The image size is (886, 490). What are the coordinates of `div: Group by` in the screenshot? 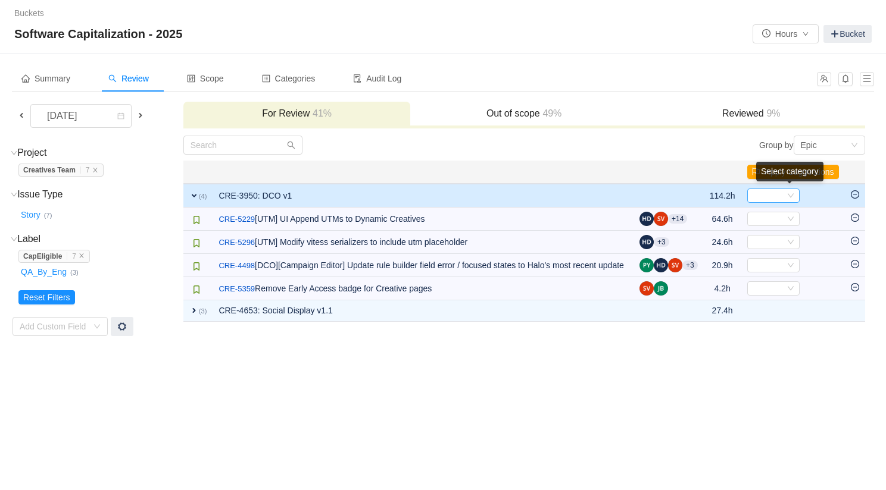 It's located at (694, 145).